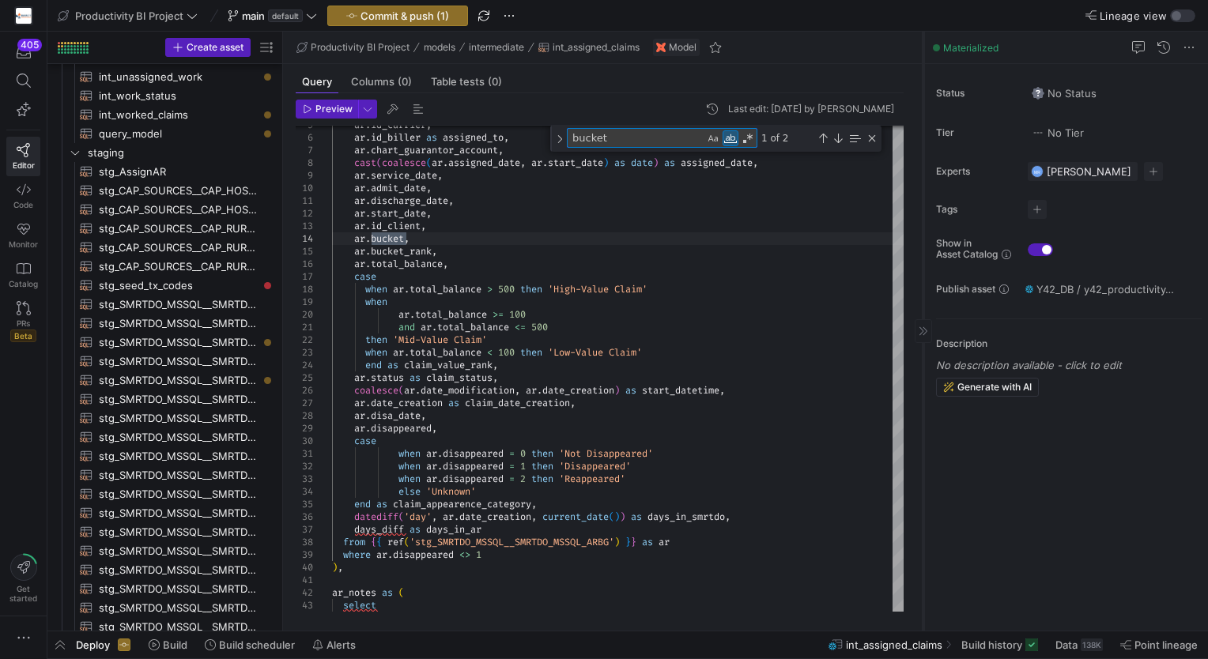 The height and width of the screenshot is (659, 1208). What do you see at coordinates (164, 342) in the screenshot?
I see `a: stg_SMRTDO_MSSQL__SMRTDO_MSSQL_ARNT_CT​​​​​​​​​​` at bounding box center [164, 342].